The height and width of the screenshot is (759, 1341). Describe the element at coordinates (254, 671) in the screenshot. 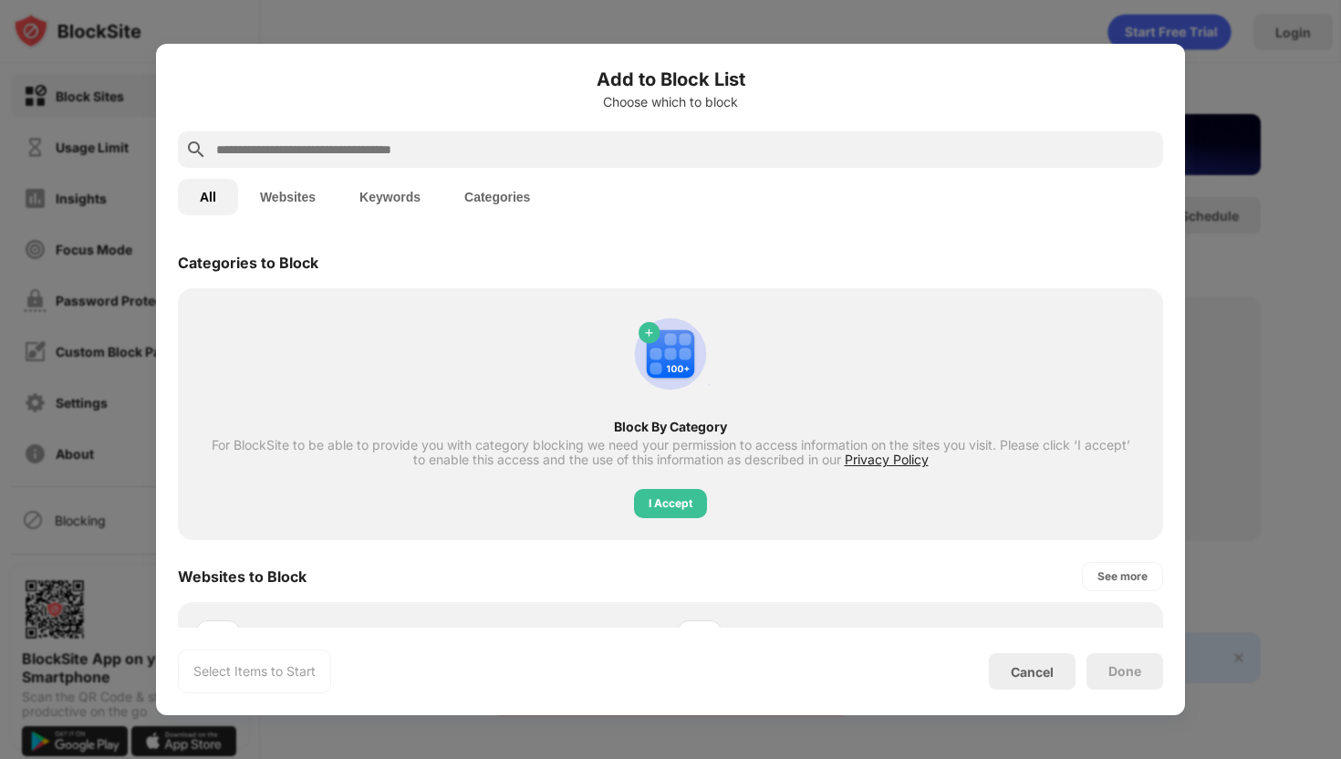

I see `div: Select Items to Start` at that location.